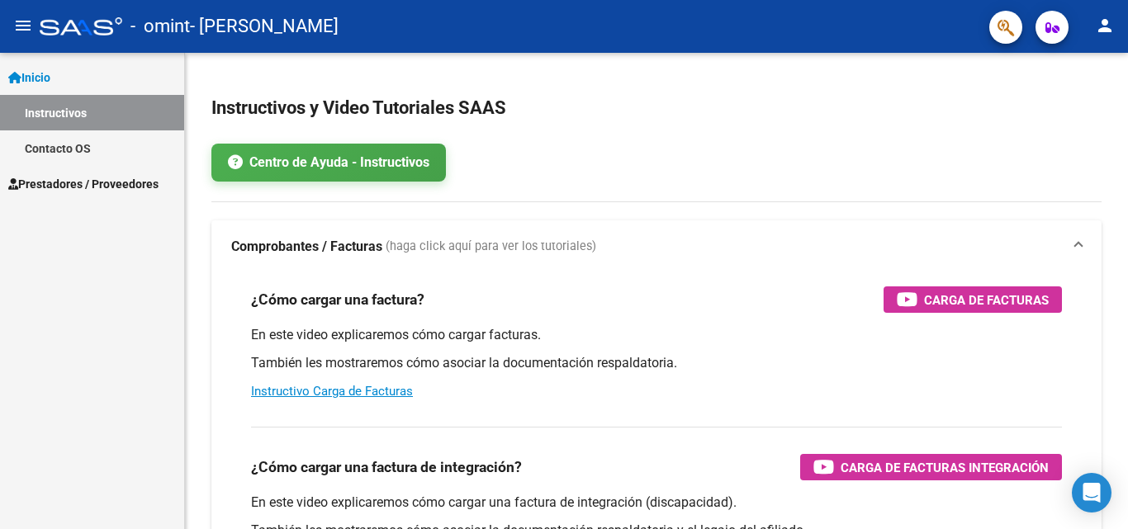 The height and width of the screenshot is (529, 1128). I want to click on button: Carga de Facturas Integración, so click(930, 467).